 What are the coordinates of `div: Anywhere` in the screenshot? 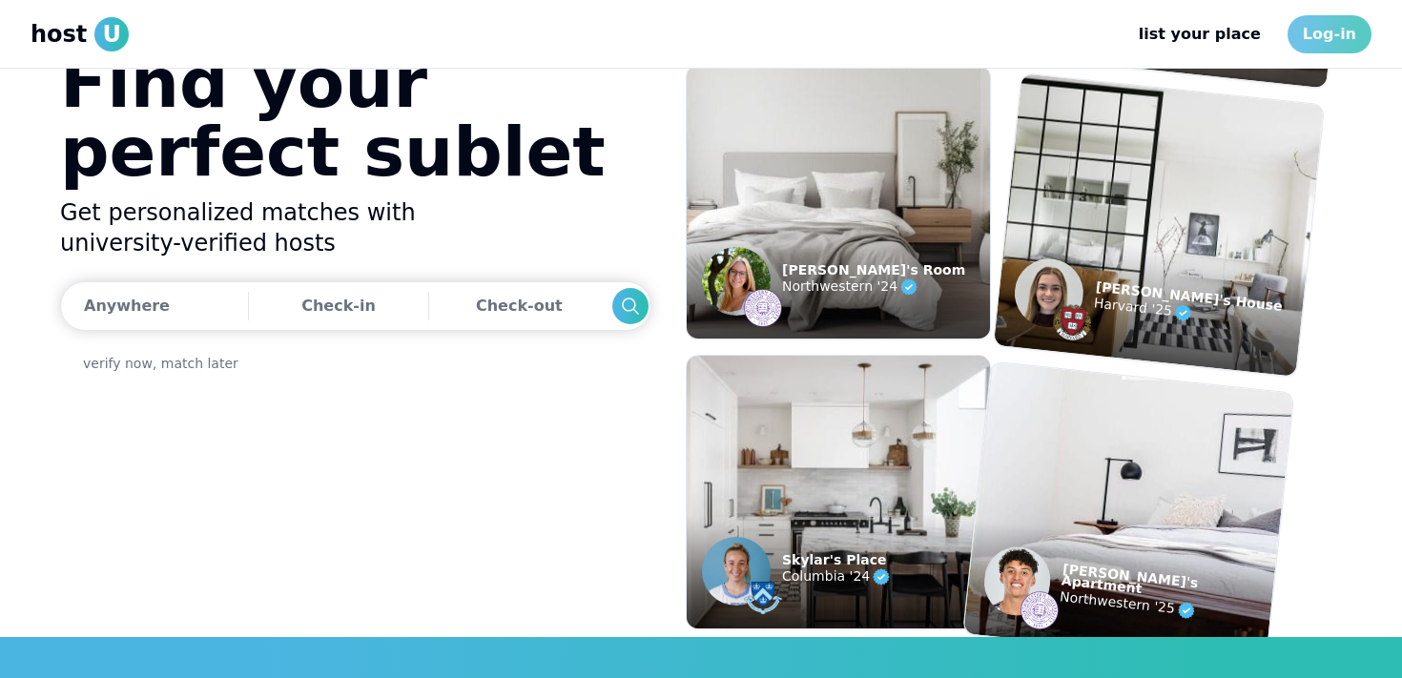 It's located at (127, 306).